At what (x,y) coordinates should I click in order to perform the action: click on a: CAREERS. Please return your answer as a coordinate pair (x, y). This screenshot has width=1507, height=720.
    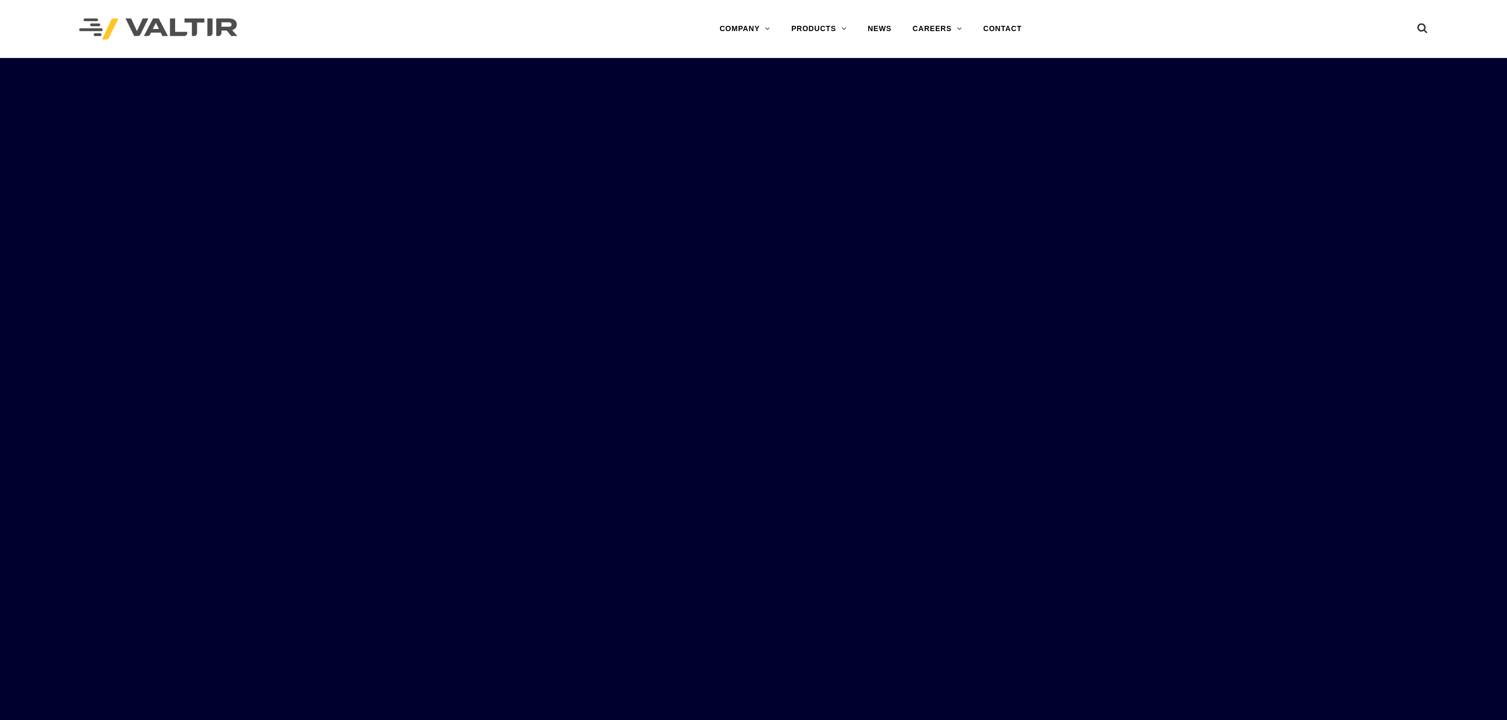
    Looking at the image, I should click on (937, 29).